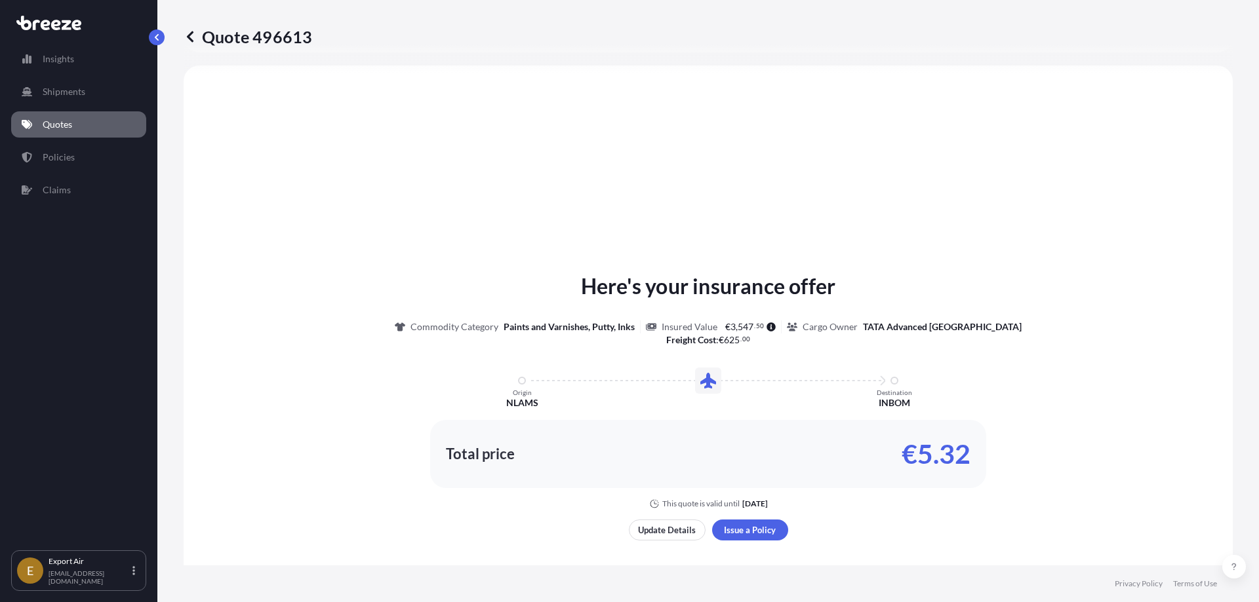  What do you see at coordinates (89, 562) in the screenshot?
I see `p: Export Air` at bounding box center [89, 562].